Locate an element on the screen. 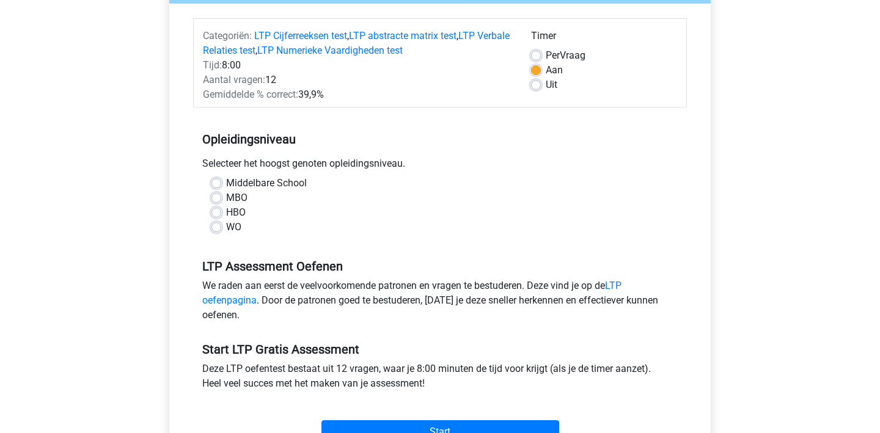 The height and width of the screenshot is (433, 880). a: LTP abstracte matrix test is located at coordinates (403, 35).